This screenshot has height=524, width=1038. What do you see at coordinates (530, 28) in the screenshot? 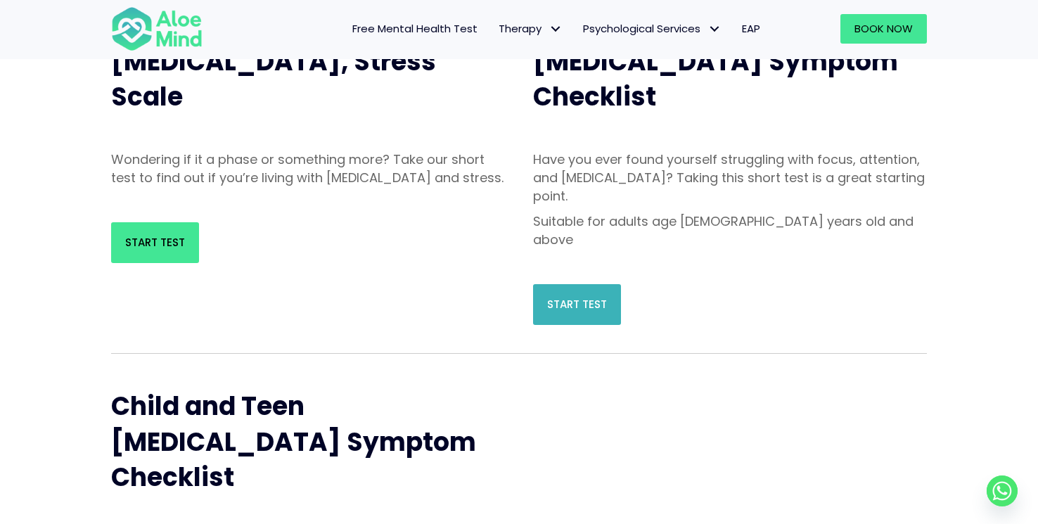
I see `span: Therapy` at bounding box center [530, 28].